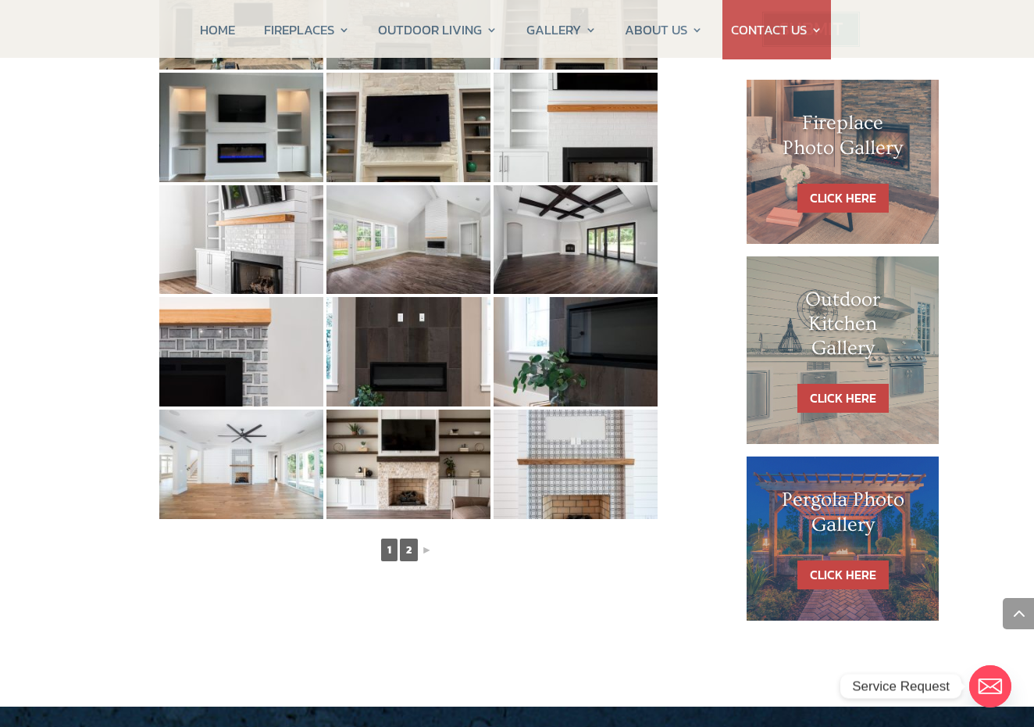  I want to click on img: 23, so click(409, 464).